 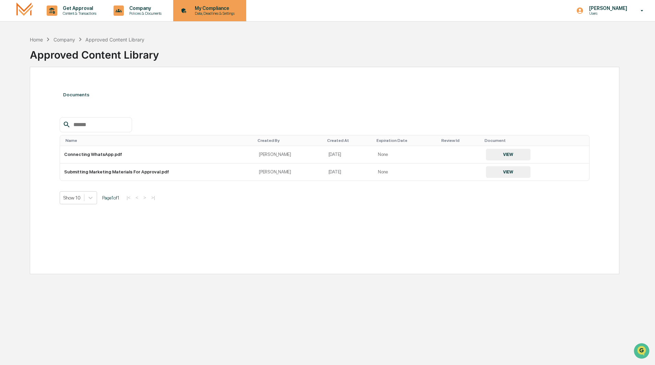 What do you see at coordinates (13, 59) in the screenshot?
I see `img: 1746055101610-c473b297-6a78-478c-a979-82029cc54cd1` at bounding box center [13, 59].